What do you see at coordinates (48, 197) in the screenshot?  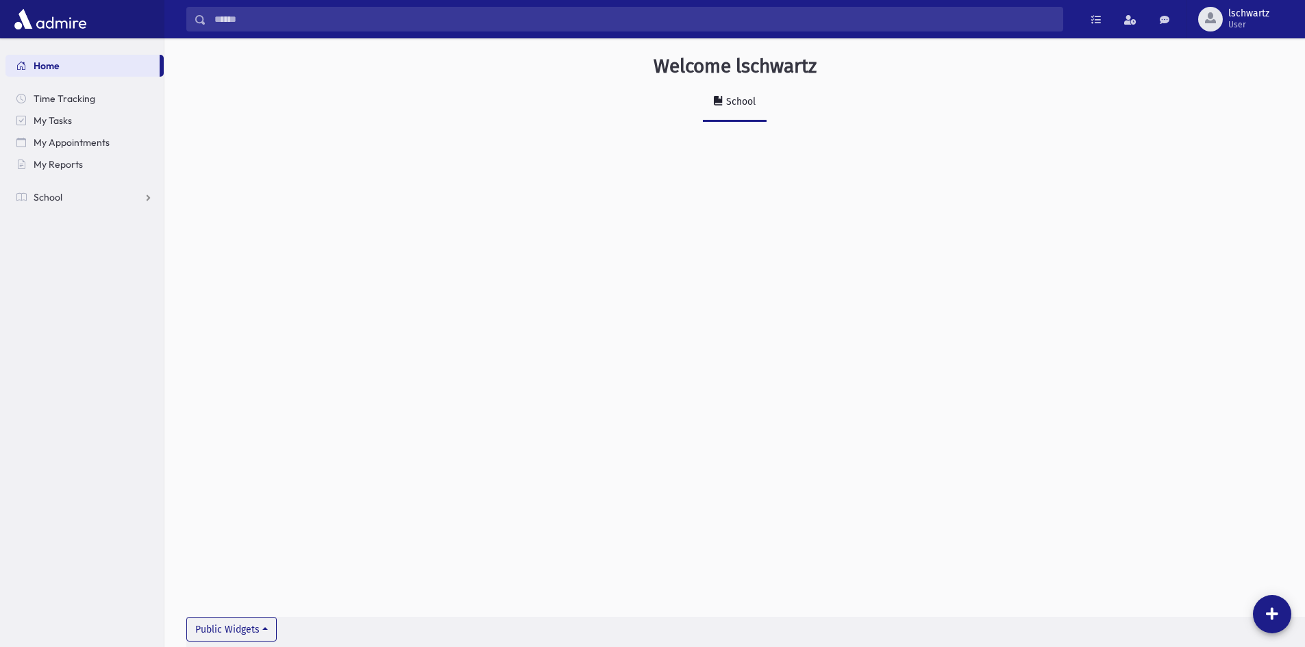 I see `span: School` at bounding box center [48, 197].